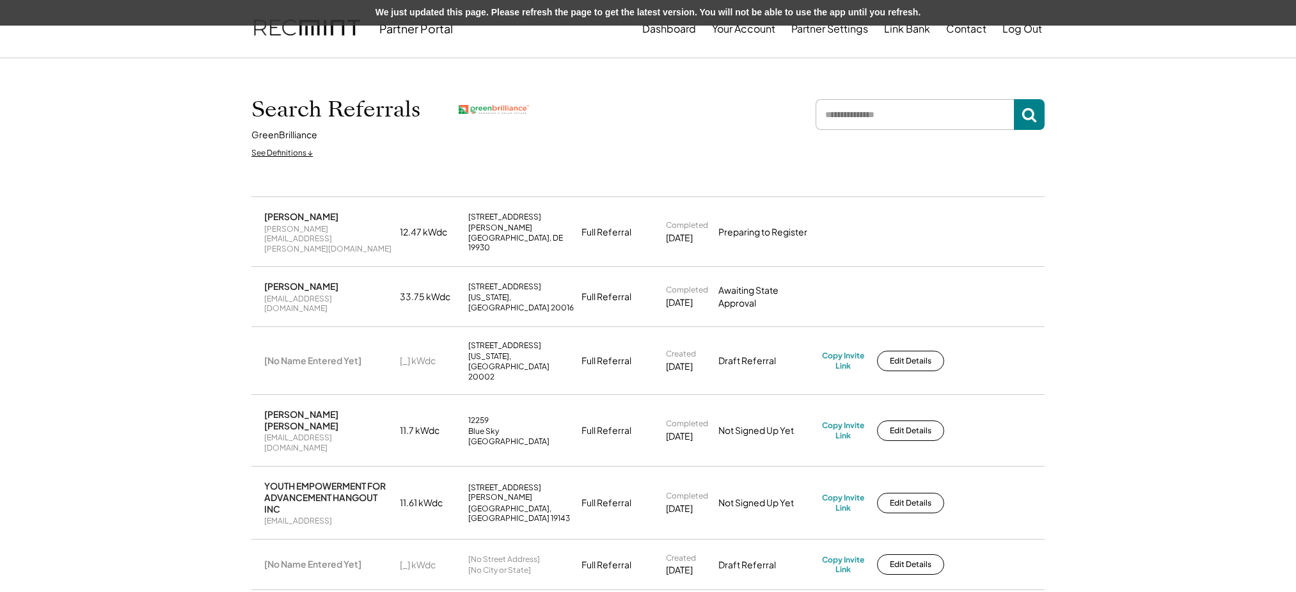 The height and width of the screenshot is (592, 1296). What do you see at coordinates (504, 559) in the screenshot?
I see `div: [No Street Address]` at bounding box center [504, 559].